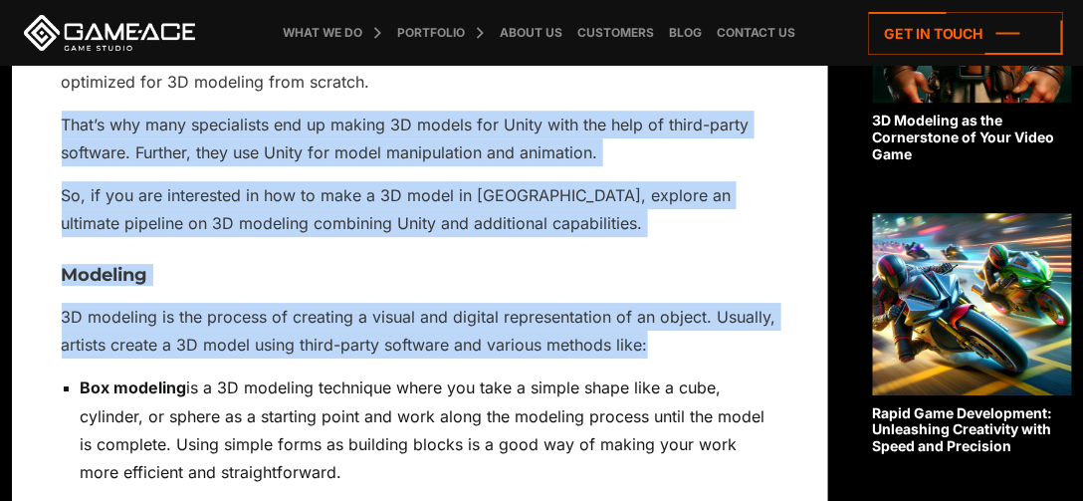 Image resolution: width=1083 pixels, height=501 pixels. What do you see at coordinates (420, 276) in the screenshot?
I see `h3: Modeling` at bounding box center [420, 276].